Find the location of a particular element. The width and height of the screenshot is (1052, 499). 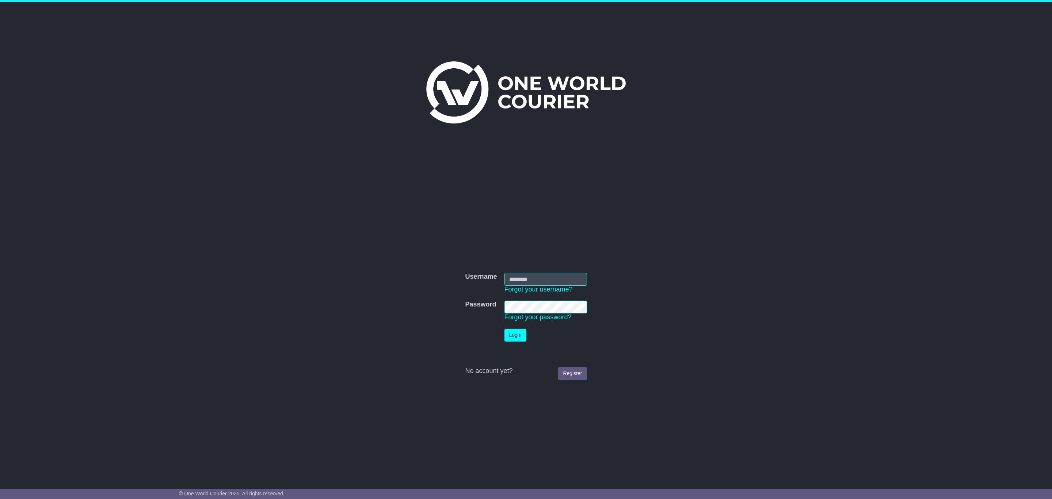

img: One World is located at coordinates (526, 92).